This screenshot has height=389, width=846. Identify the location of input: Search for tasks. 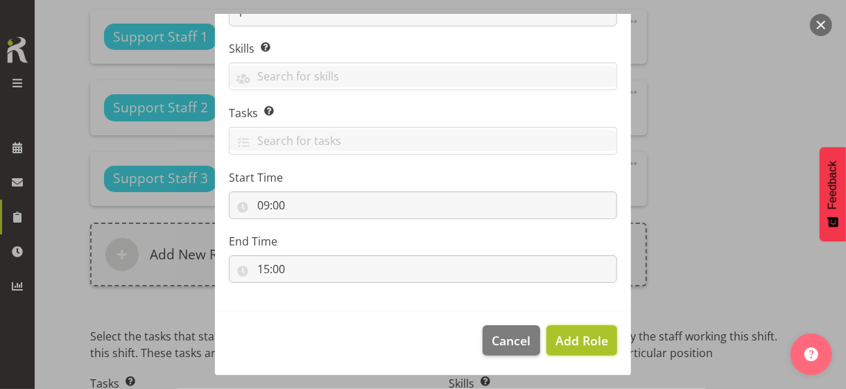
(423, 140).